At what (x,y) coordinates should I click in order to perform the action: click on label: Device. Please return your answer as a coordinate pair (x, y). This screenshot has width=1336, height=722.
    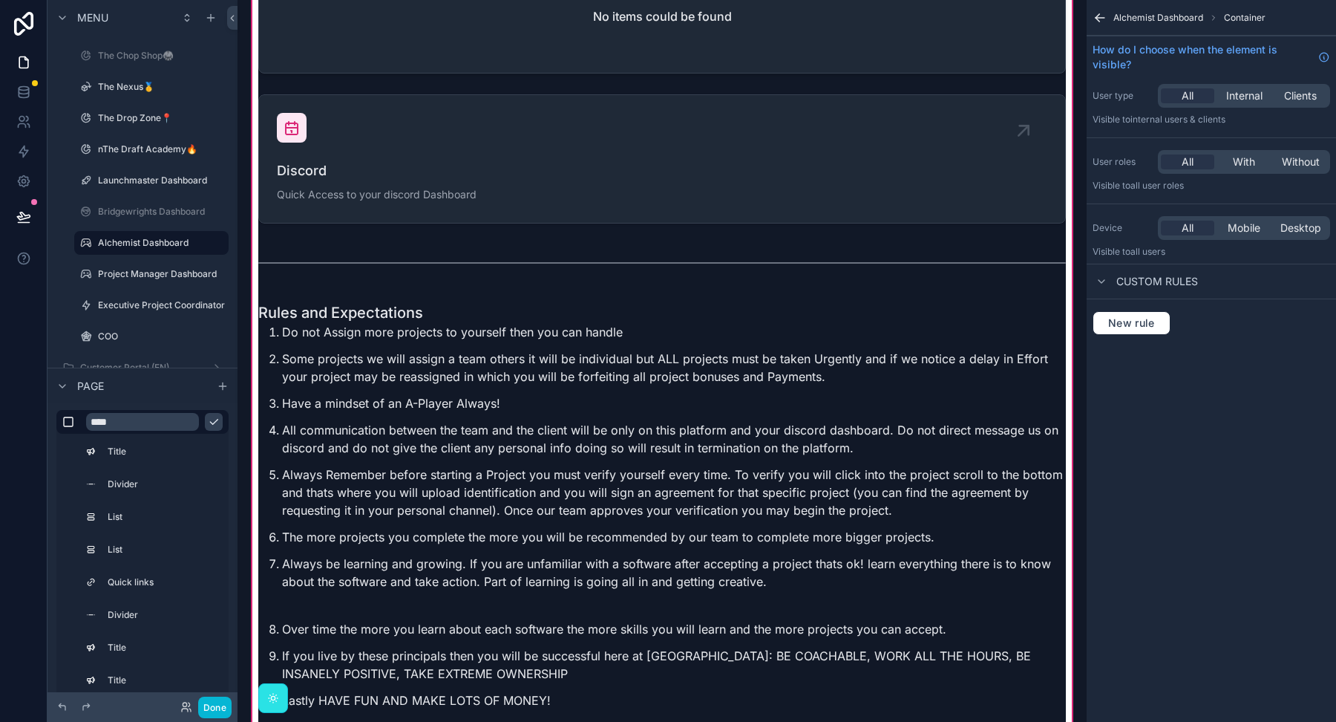
    Looking at the image, I should click on (1123, 228).